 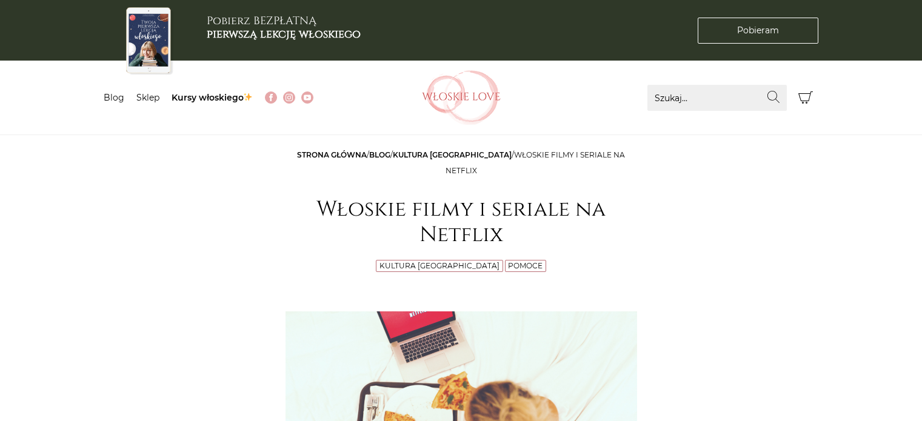 What do you see at coordinates (284, 27) in the screenshot?
I see `h3: Pobierz BEZPŁATNĄ` at bounding box center [284, 27].